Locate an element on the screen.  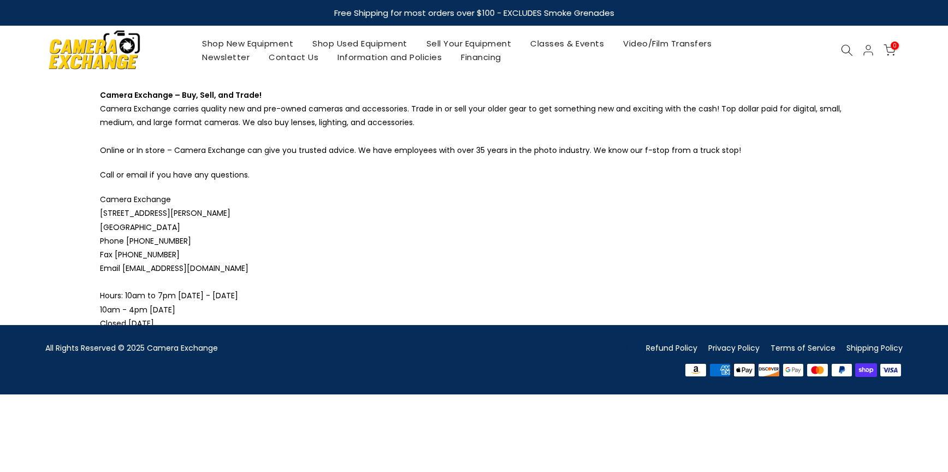
a: Shop Used Equipment is located at coordinates (360, 43).